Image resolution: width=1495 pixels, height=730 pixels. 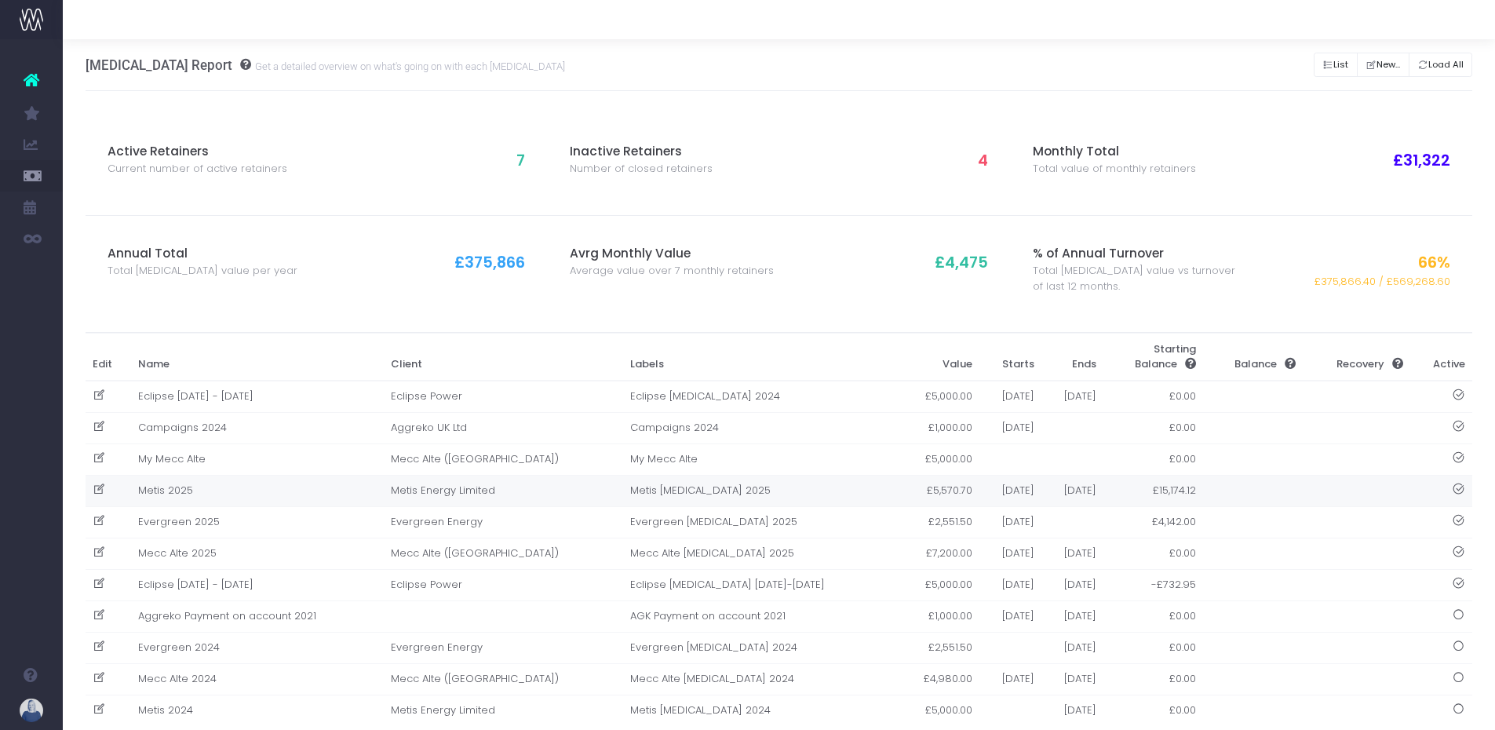 What do you see at coordinates (212, 151) in the screenshot?
I see `h3: Active Retainers` at bounding box center [212, 151].